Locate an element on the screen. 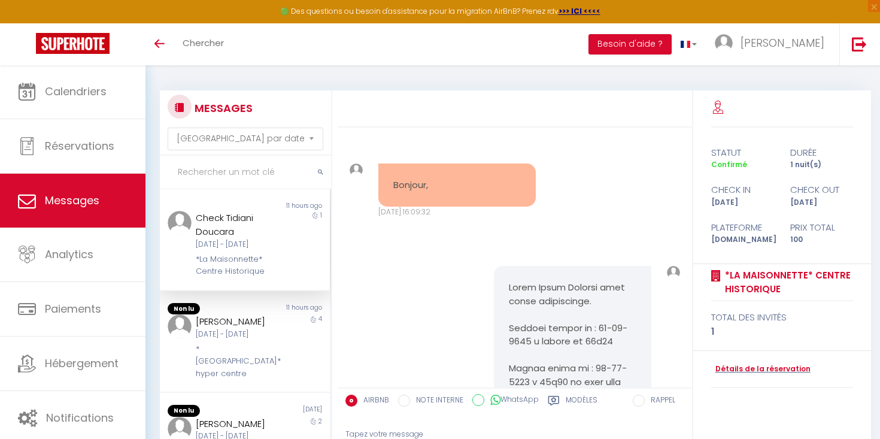 This screenshot has width=880, height=439. label: NOTE INTERNE is located at coordinates (436, 401).